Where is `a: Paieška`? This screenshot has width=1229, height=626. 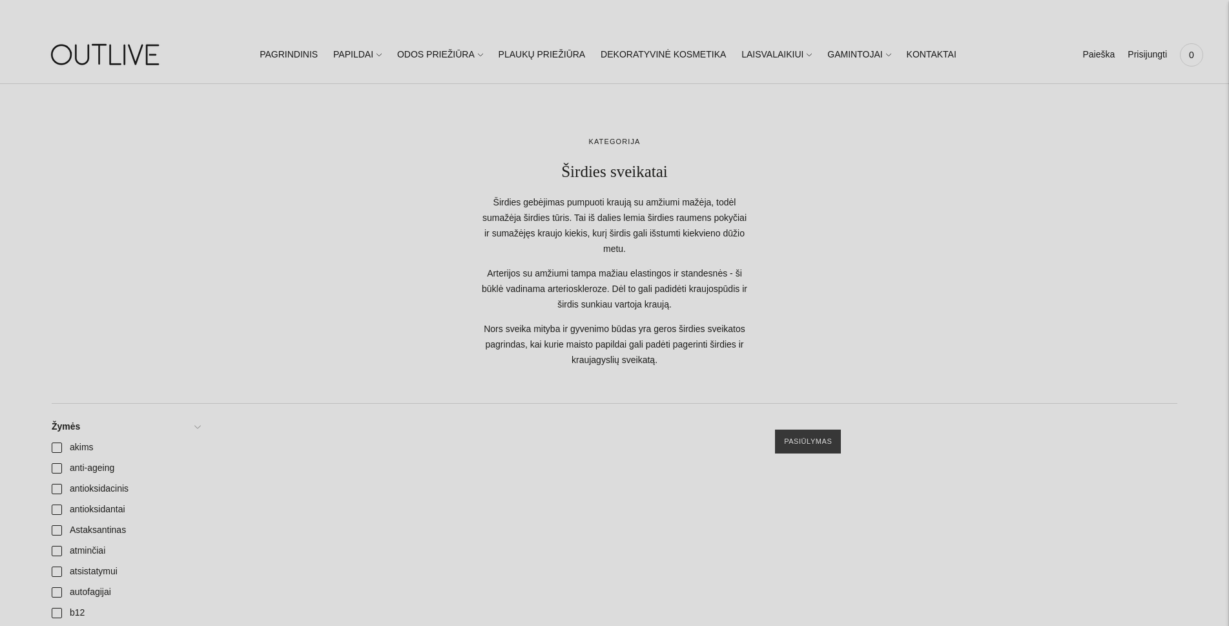 a: Paieška is located at coordinates (1099, 55).